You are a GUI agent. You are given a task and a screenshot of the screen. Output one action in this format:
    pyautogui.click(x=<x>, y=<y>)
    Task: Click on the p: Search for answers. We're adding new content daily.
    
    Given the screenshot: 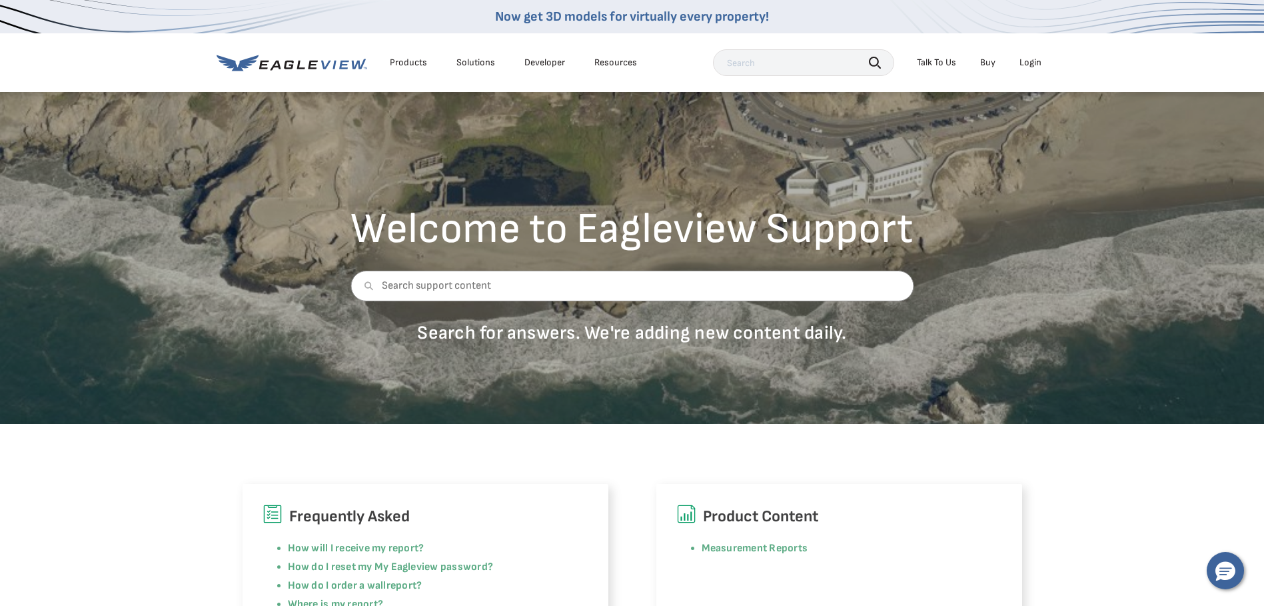 What is the action you would take?
    pyautogui.click(x=632, y=332)
    